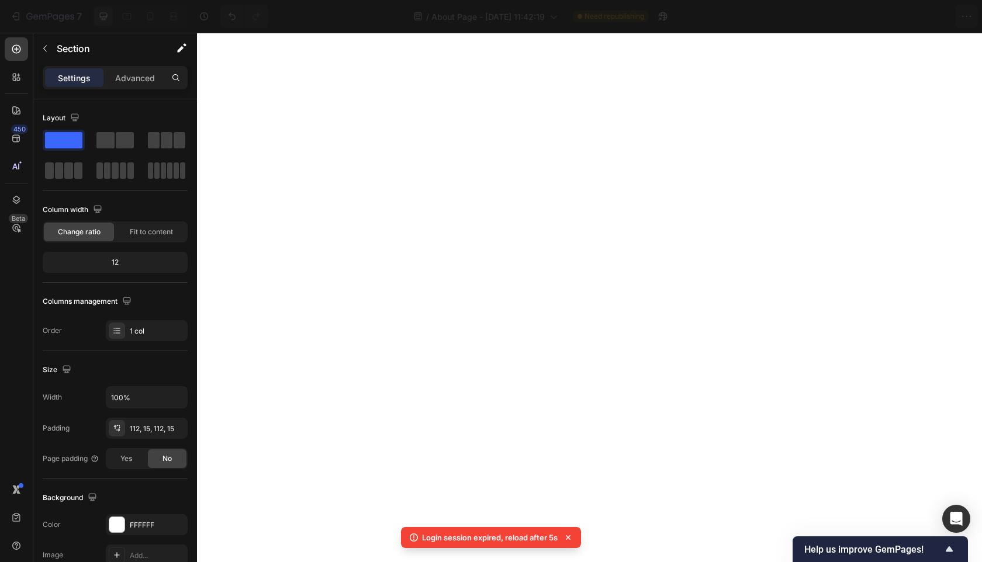 Image resolution: width=982 pixels, height=562 pixels. Describe the element at coordinates (79, 232) in the screenshot. I see `span: Change ratio` at that location.